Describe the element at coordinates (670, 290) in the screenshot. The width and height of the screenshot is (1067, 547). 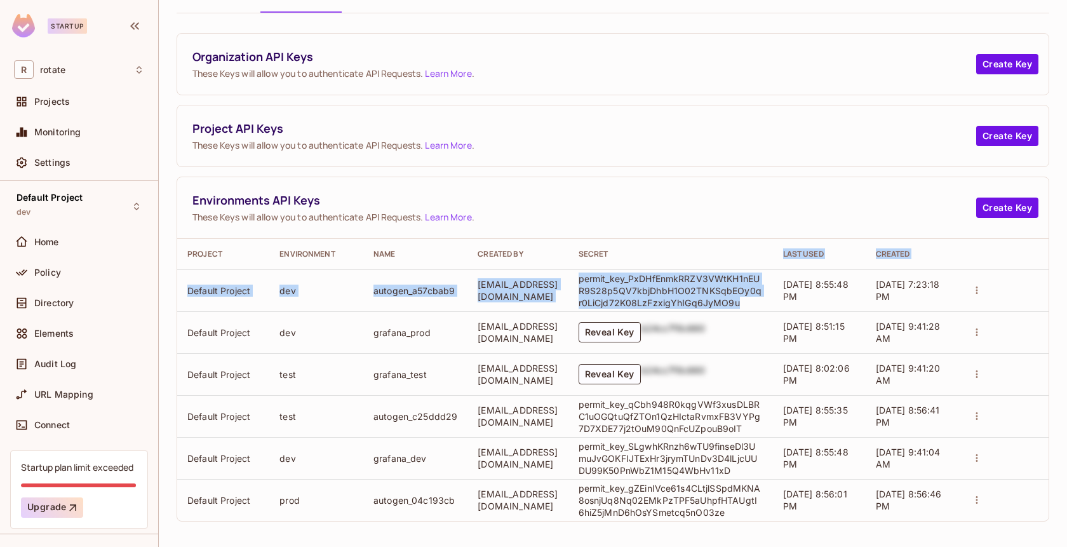
I see `p: permit_key_PxDHfEnmkRRZV3VWtKH1nEUR9S28p5QV7kbjDhbH1O02TNKSqbEOy0qr0LiCjd72K08LzFzxigYhIGq6JyMO9u` at that location.